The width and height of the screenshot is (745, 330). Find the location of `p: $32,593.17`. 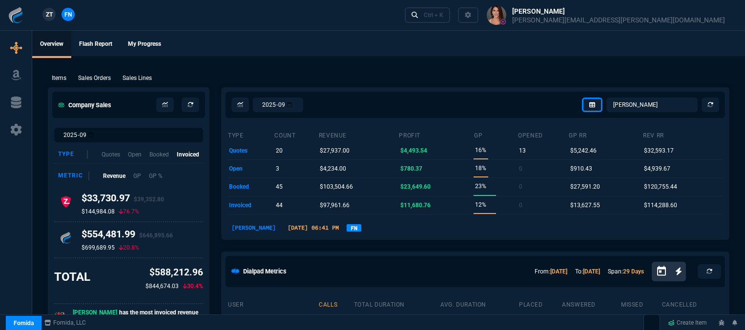

p: $32,593.17 is located at coordinates (659, 151).